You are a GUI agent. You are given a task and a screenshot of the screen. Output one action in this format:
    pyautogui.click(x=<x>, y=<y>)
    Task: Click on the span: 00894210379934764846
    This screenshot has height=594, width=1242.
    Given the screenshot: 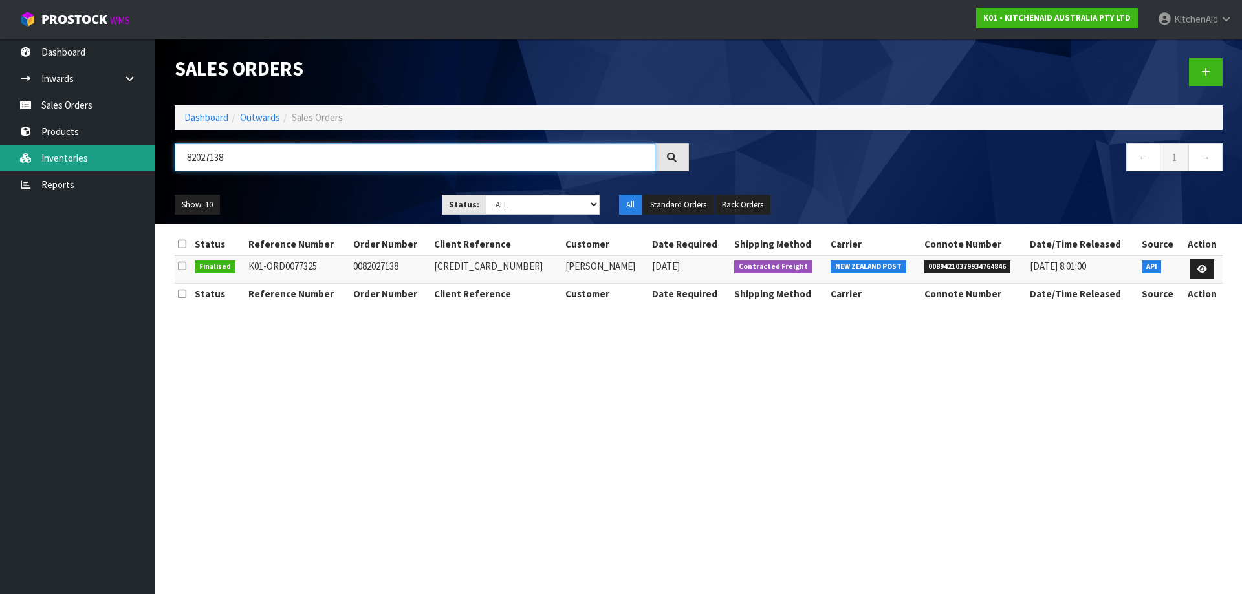 What is the action you would take?
    pyautogui.click(x=968, y=267)
    